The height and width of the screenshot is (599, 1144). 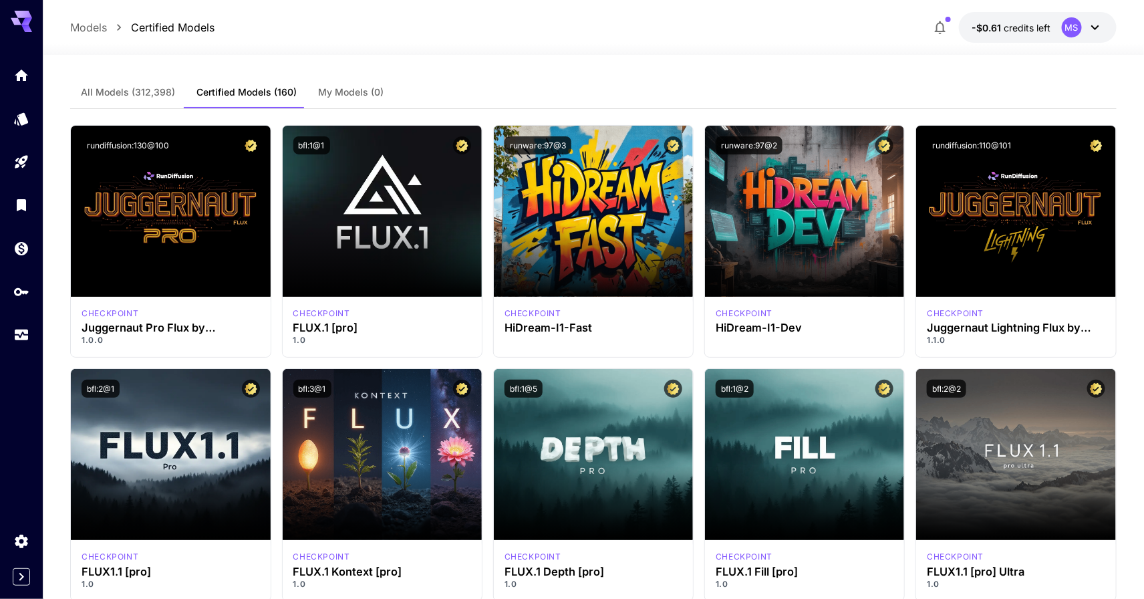 What do you see at coordinates (1037, 27) in the screenshot?
I see `button: -$0.6128MS` at bounding box center [1037, 27].